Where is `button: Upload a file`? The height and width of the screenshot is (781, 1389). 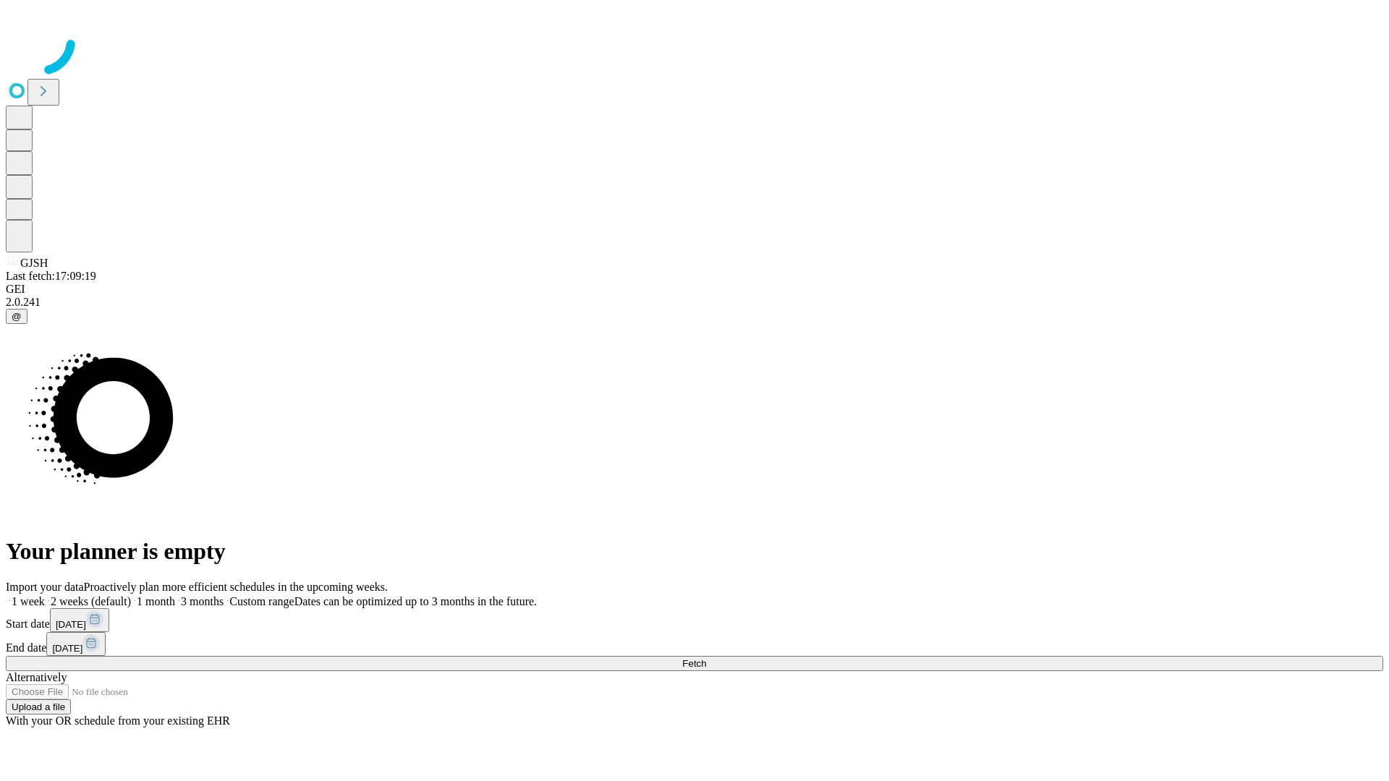
button: Upload a file is located at coordinates (38, 707).